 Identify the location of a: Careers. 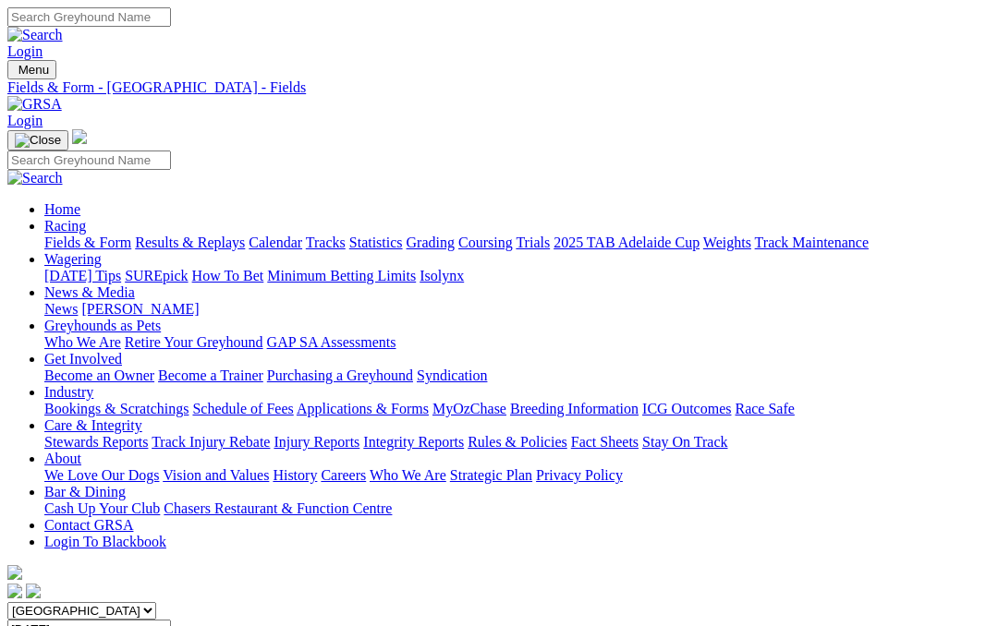
(343, 475).